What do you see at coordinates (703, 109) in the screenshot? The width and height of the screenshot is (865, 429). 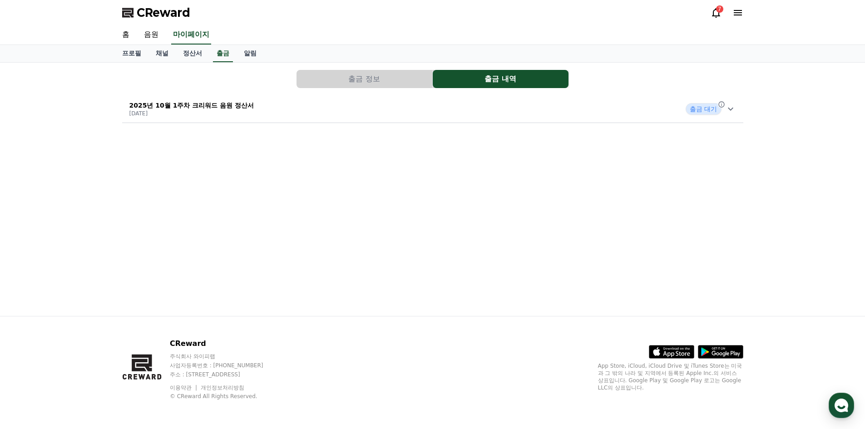 I see `span: 출금 대기` at bounding box center [703, 109].